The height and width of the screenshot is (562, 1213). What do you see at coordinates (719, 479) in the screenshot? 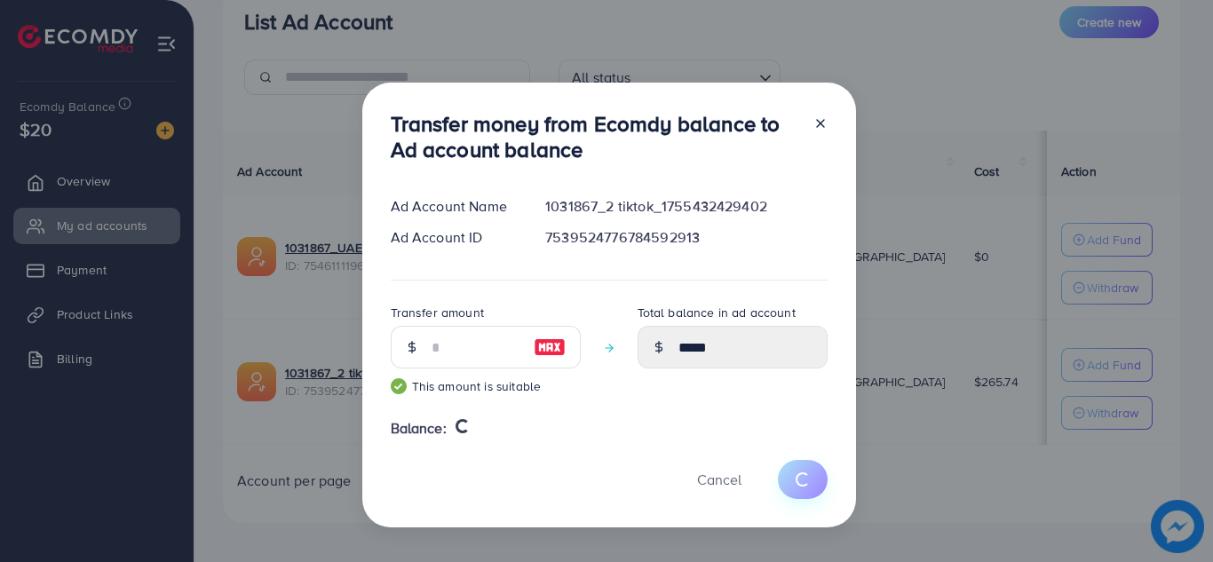
I see `button: Cancel` at bounding box center [719, 479].